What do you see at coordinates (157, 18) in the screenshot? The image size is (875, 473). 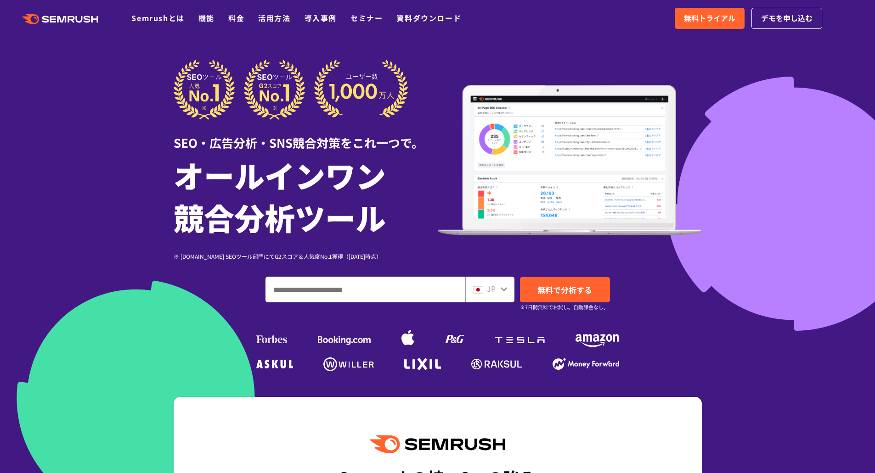 I see `a: Semrushとは` at bounding box center [157, 18].